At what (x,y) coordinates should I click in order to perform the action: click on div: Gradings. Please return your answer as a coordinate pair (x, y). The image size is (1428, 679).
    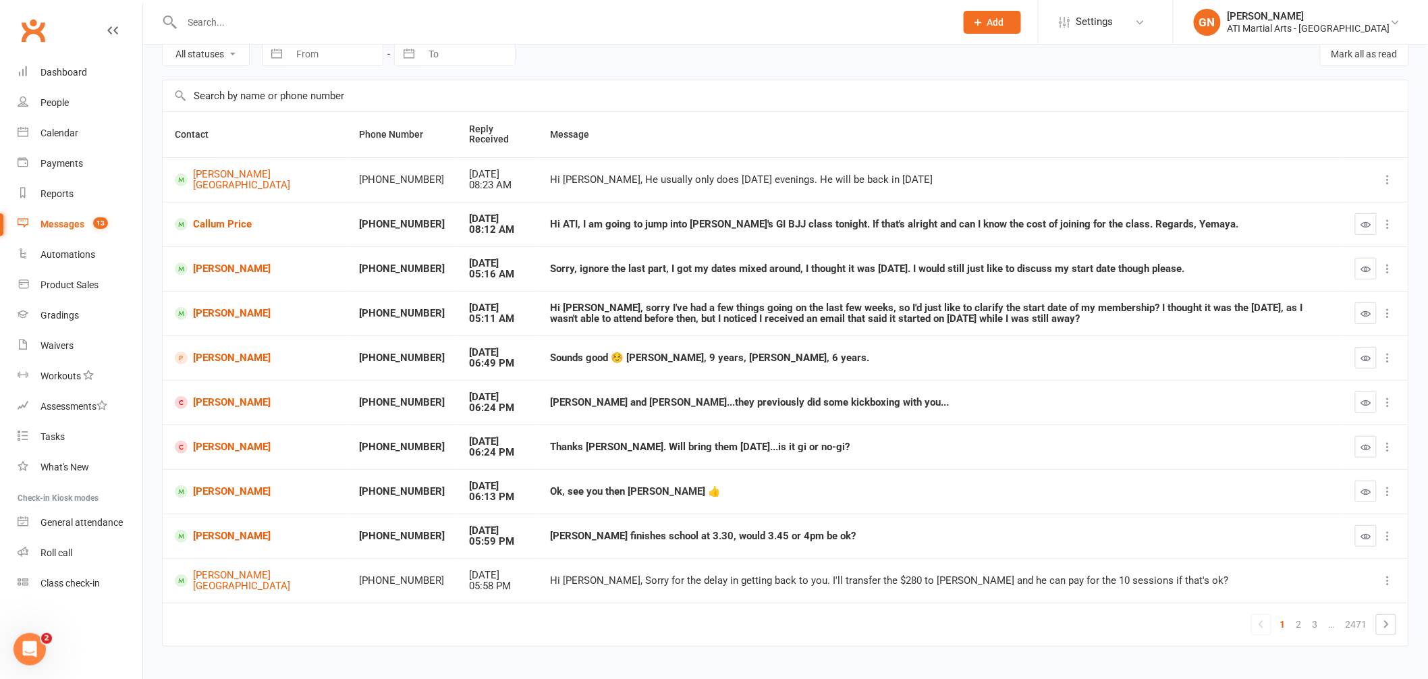
    Looking at the image, I should click on (59, 315).